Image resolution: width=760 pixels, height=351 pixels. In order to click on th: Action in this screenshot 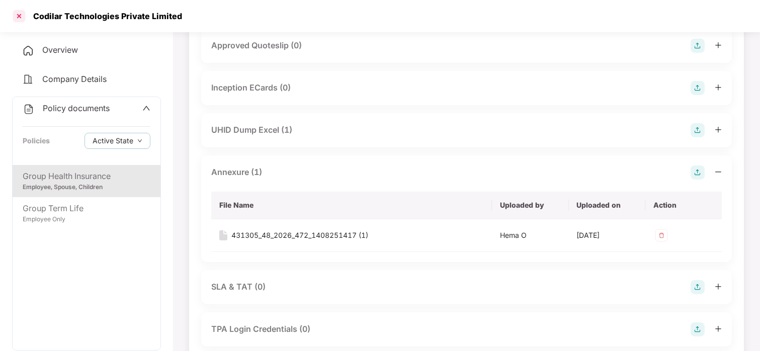, I will do `click(683, 205)`.